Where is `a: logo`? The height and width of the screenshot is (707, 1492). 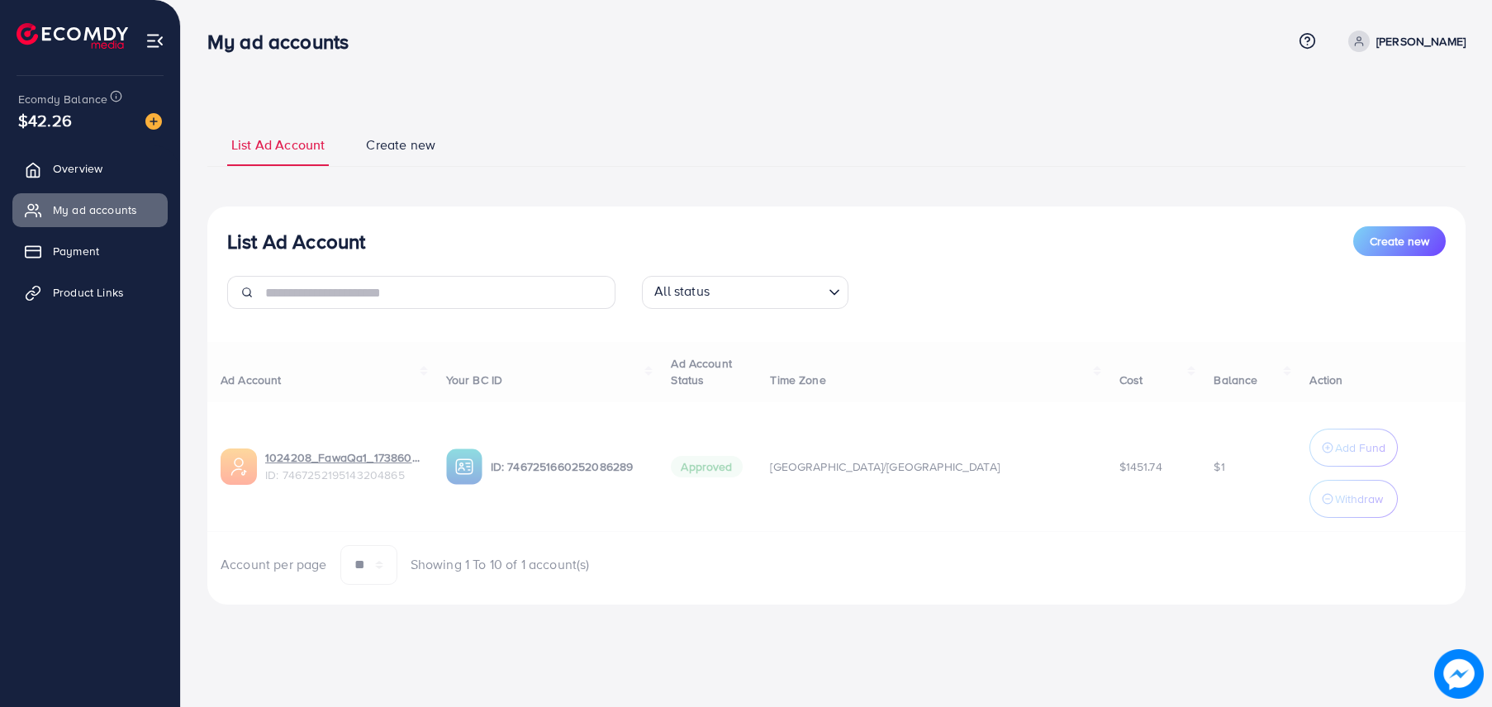 a: logo is located at coordinates (72, 36).